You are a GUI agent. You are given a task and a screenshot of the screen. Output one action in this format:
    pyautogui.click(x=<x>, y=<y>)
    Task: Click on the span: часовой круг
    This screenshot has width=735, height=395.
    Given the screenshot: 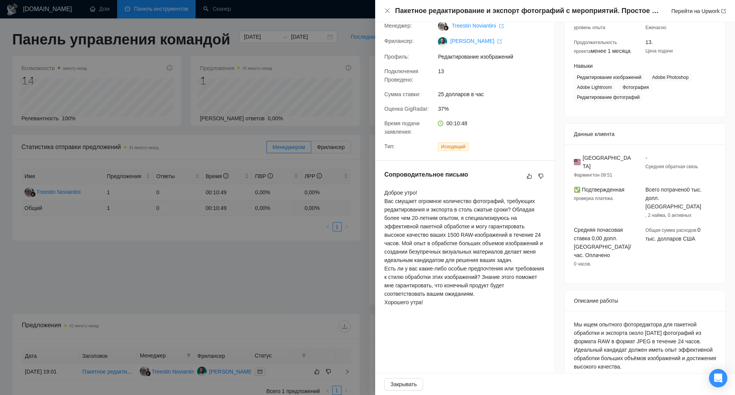 What is the action you would take?
    pyautogui.click(x=440, y=123)
    